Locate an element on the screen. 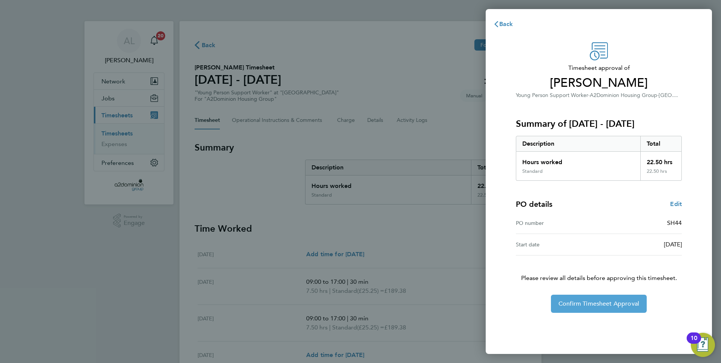  span: Timesheet approval of is located at coordinates (599, 68).